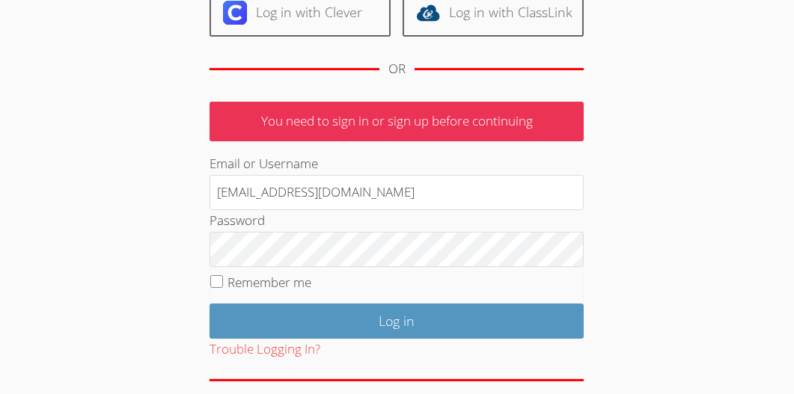  I want to click on p: You need to sign in or sign up before continuing, so click(397, 121).